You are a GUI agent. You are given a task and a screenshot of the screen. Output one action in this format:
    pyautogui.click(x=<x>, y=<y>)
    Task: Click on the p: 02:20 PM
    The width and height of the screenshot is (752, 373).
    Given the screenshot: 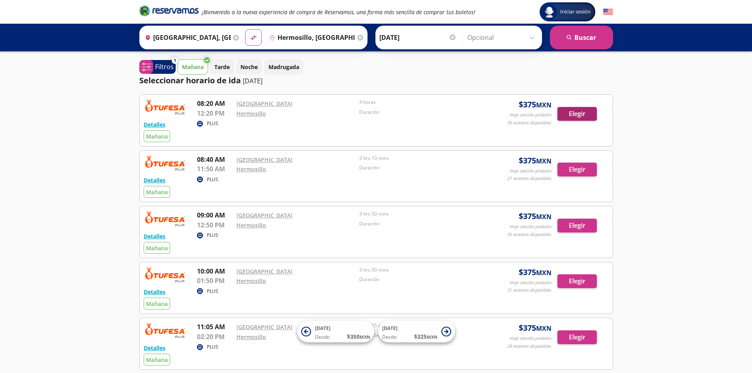 What is the action you would take?
    pyautogui.click(x=215, y=337)
    